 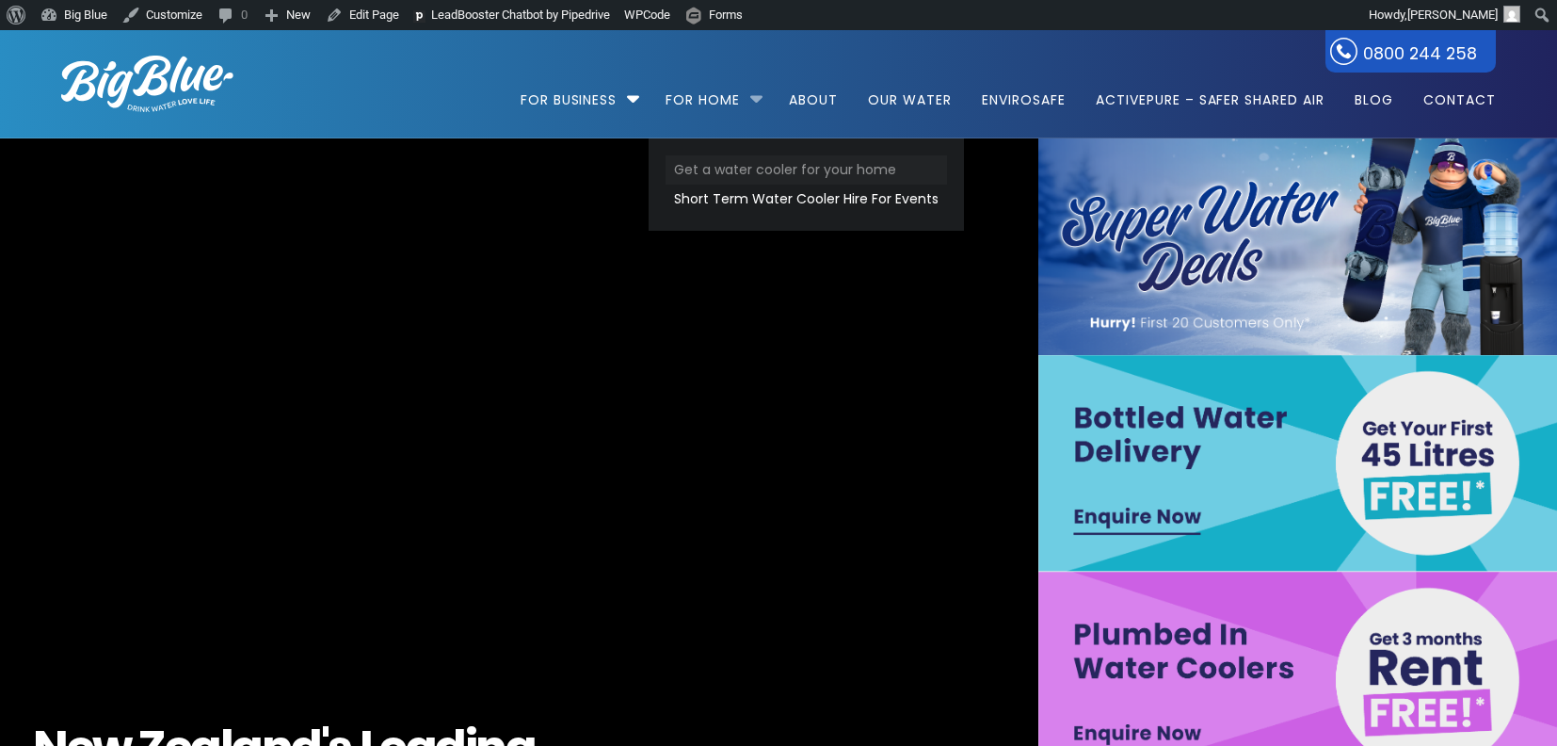 I want to click on a: Get a water cooler for your home, so click(x=806, y=169).